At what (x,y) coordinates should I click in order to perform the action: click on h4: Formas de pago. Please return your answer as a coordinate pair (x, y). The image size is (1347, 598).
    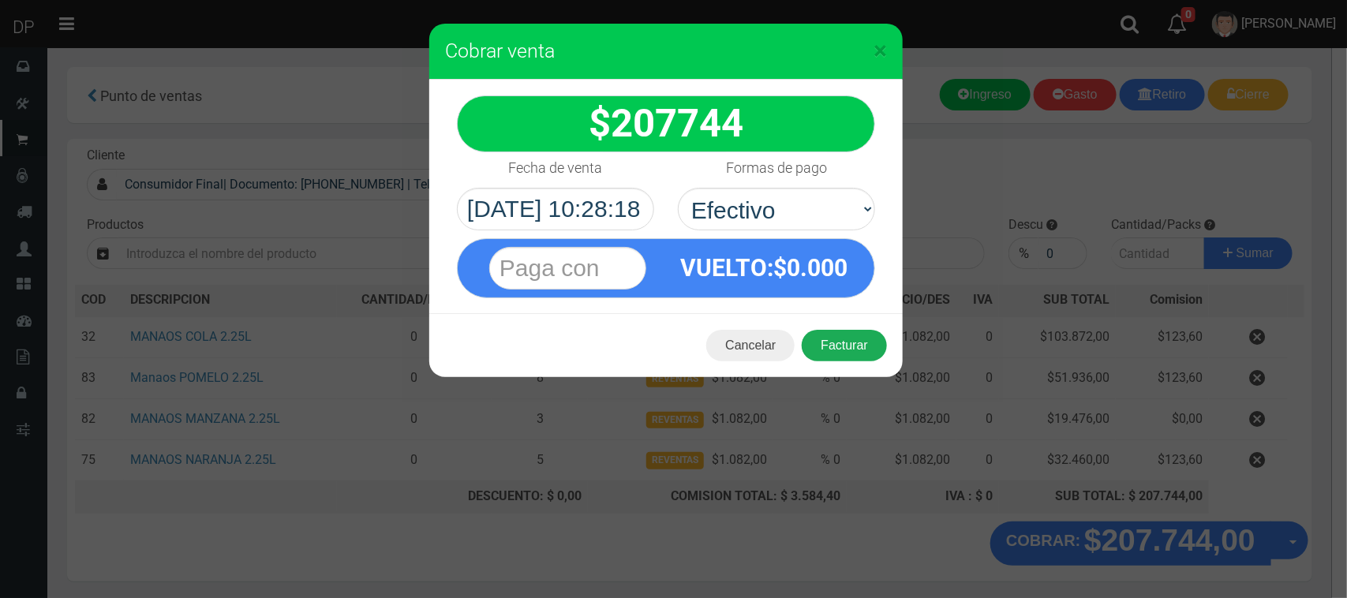
    Looking at the image, I should click on (776, 168).